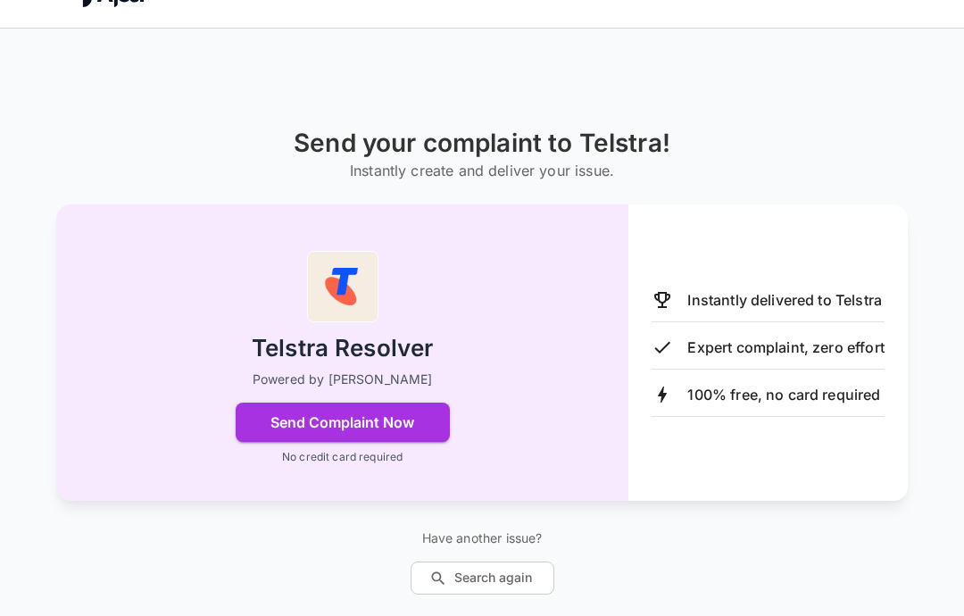 The height and width of the screenshot is (616, 964). Describe the element at coordinates (785, 300) in the screenshot. I see `p: Instantly delivered to Telstra` at that location.